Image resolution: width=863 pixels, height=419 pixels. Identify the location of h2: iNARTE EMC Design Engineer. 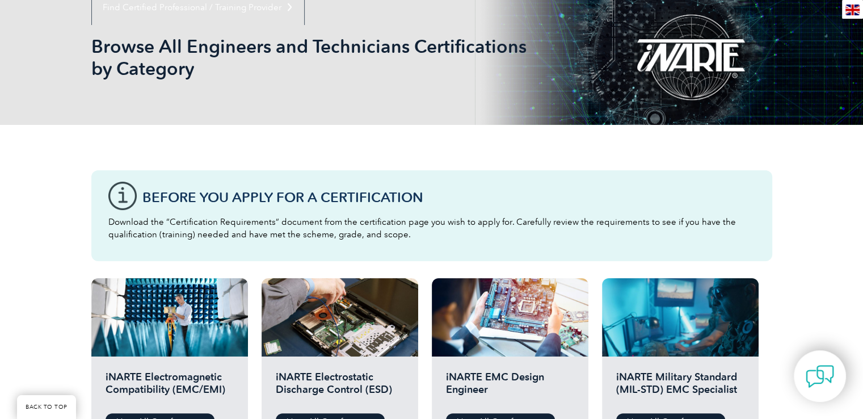
(510, 388).